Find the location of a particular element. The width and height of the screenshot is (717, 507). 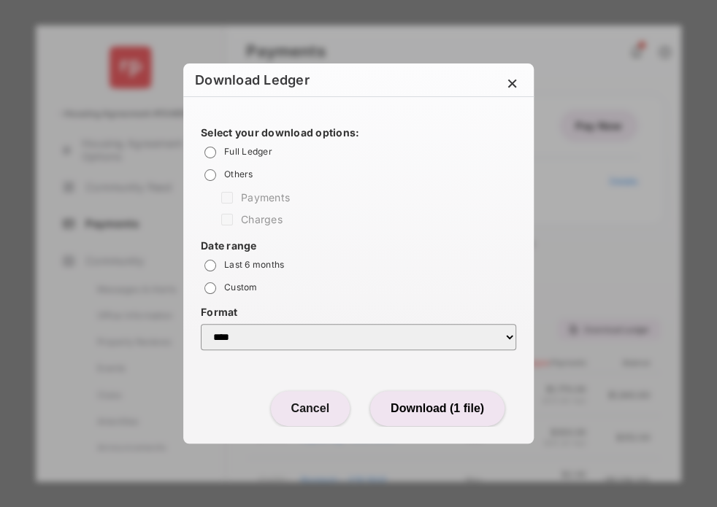

label: Date range is located at coordinates (358, 245).